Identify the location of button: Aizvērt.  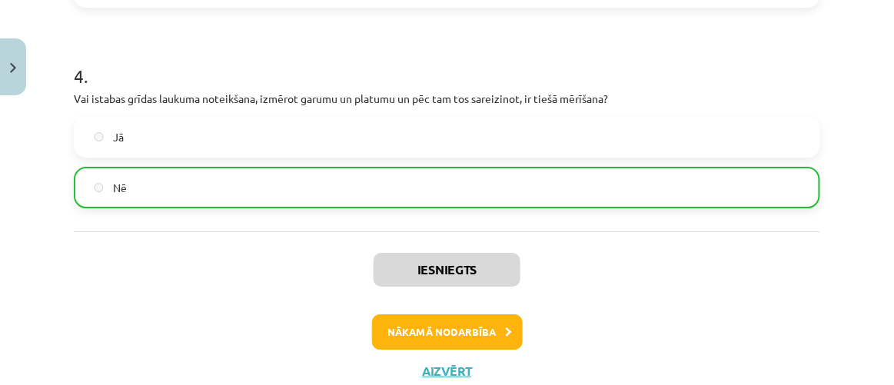
(447, 371).